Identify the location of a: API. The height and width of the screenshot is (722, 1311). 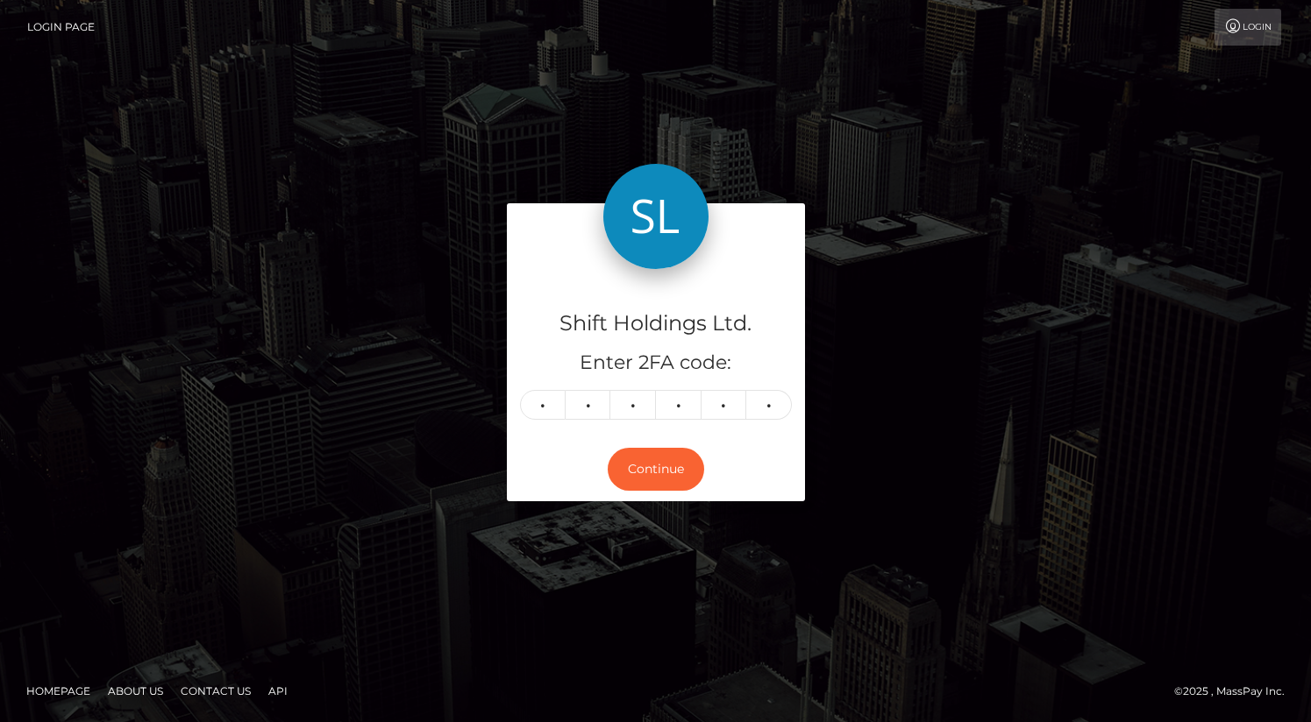
(278, 691).